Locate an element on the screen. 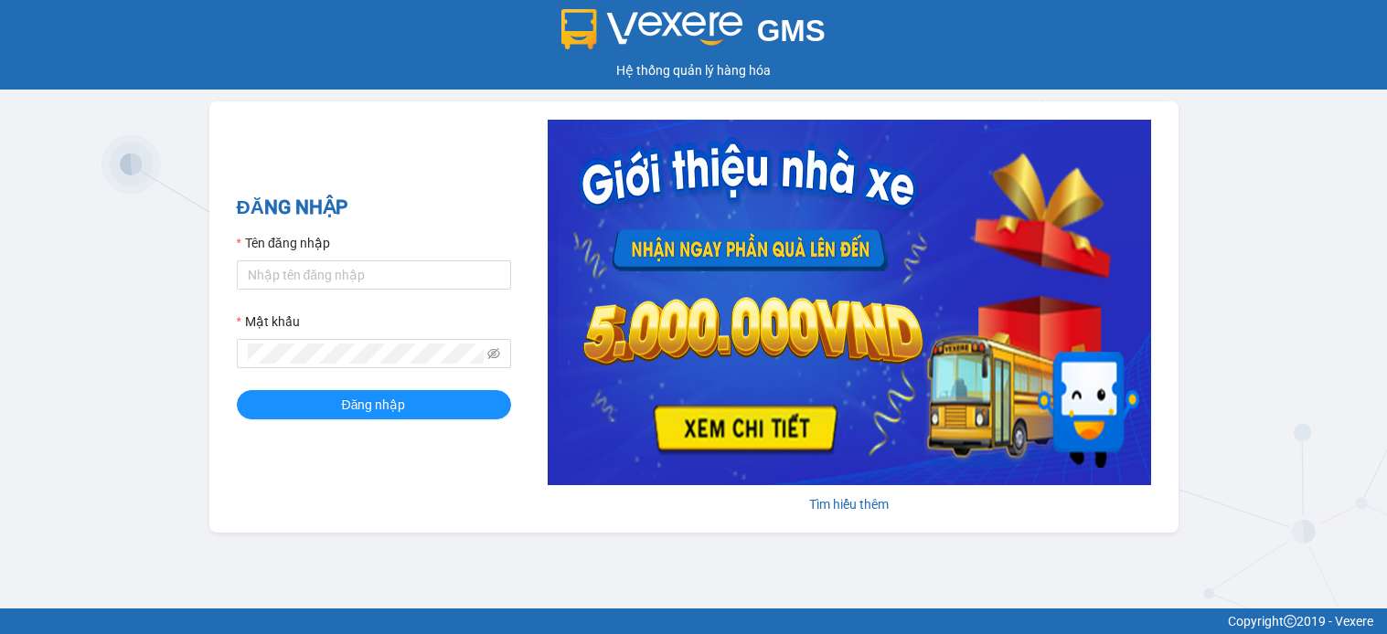  button: Đăng nhập is located at coordinates (374, 405).